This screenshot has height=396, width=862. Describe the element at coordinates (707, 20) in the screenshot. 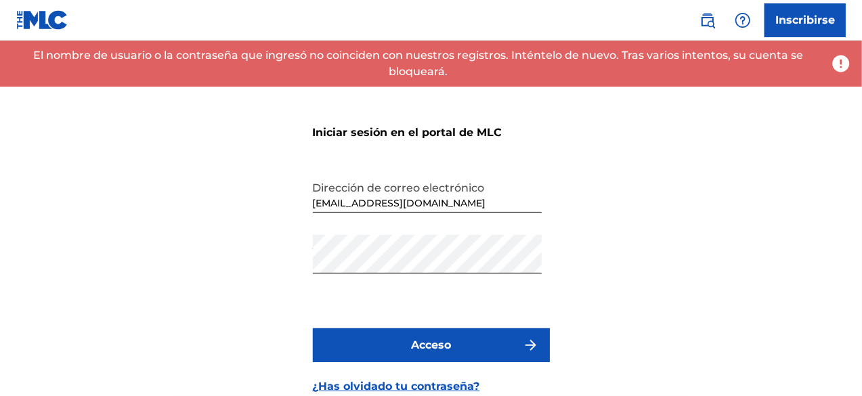

I see `a: Búsqueda pública` at that location.